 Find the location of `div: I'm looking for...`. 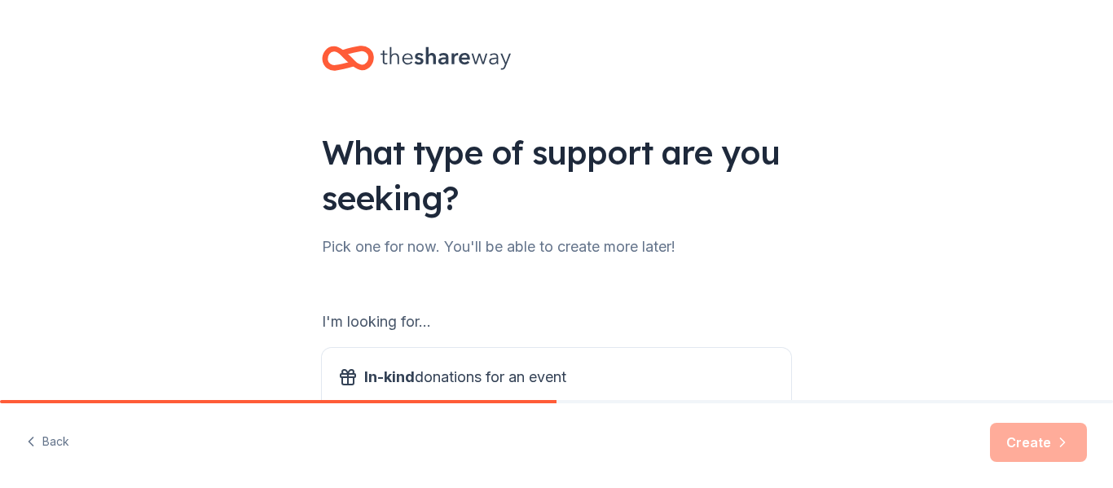

div: I'm looking for... is located at coordinates (557, 322).